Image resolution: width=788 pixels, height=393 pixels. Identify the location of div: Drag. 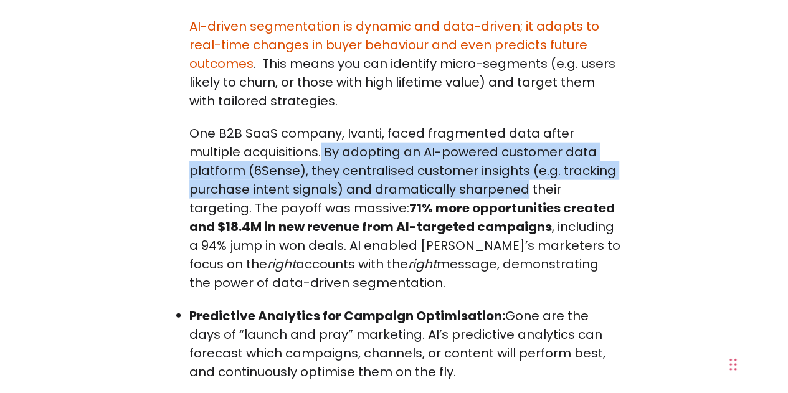
(733, 365).